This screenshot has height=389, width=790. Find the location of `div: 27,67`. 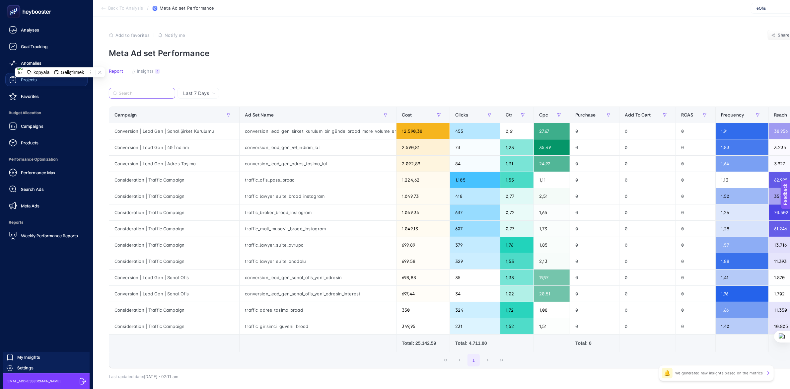

div: 27,67 is located at coordinates (552, 131).